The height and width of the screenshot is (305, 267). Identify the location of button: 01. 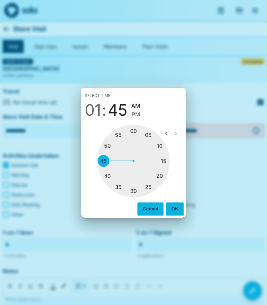
(93, 110).